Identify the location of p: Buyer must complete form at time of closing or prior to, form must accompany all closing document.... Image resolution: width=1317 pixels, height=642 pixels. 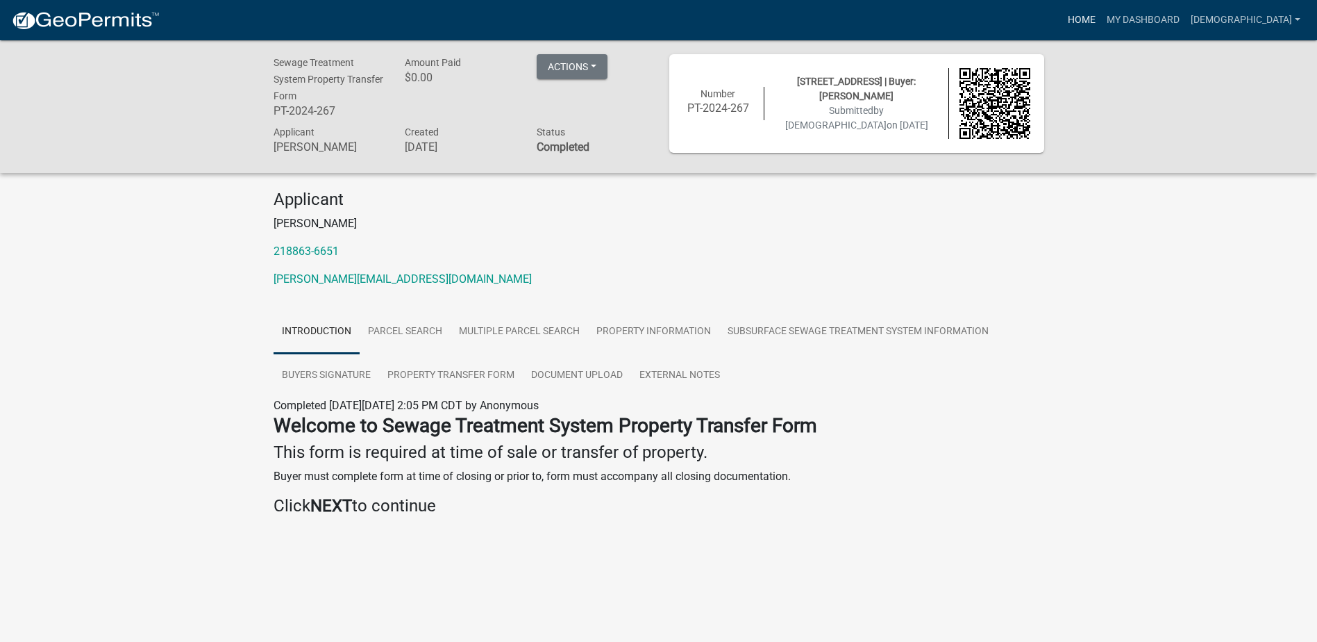
(659, 476).